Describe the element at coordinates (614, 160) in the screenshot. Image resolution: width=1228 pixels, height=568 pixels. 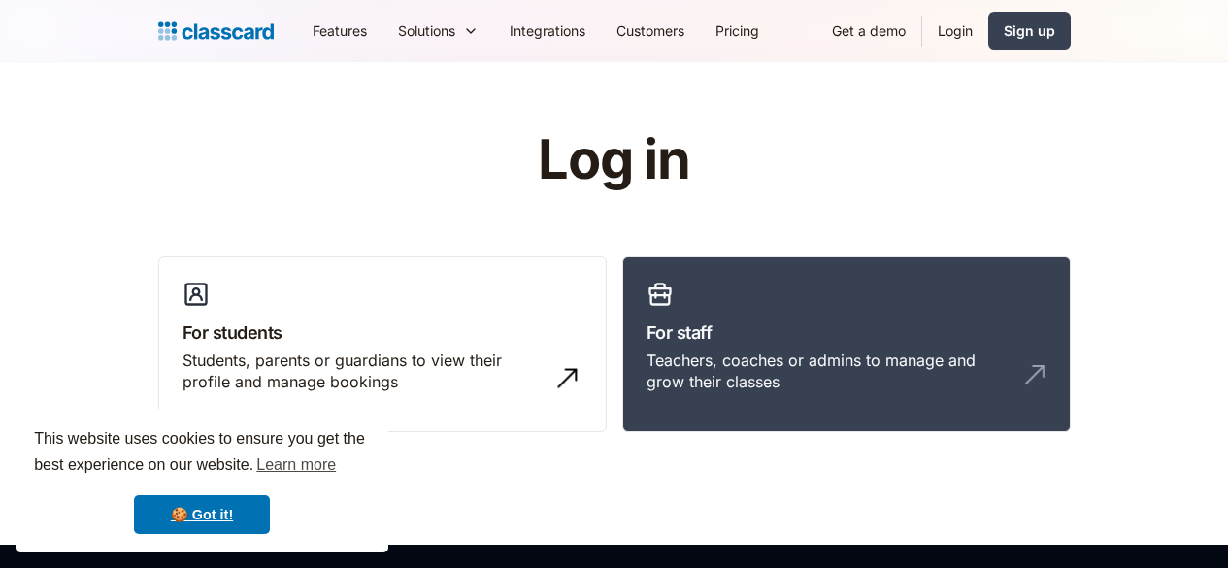
I see `h1: Log in` at that location.